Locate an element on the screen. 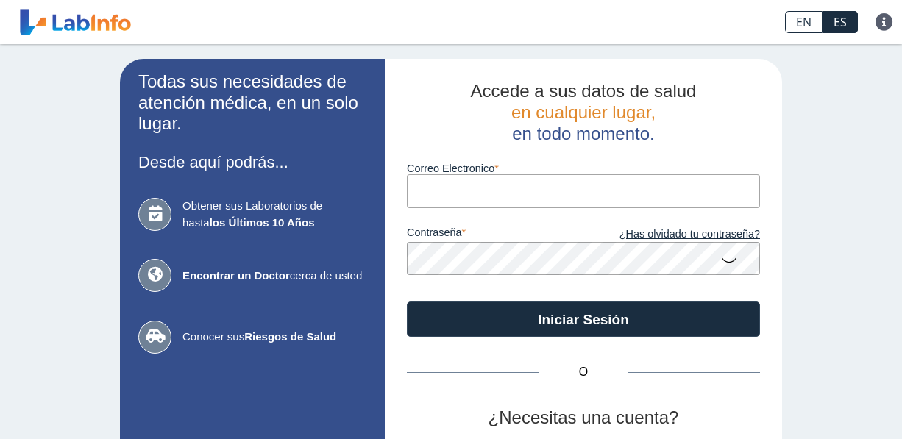  a: ¿Has olvidado tu contraseña? is located at coordinates (672, 235).